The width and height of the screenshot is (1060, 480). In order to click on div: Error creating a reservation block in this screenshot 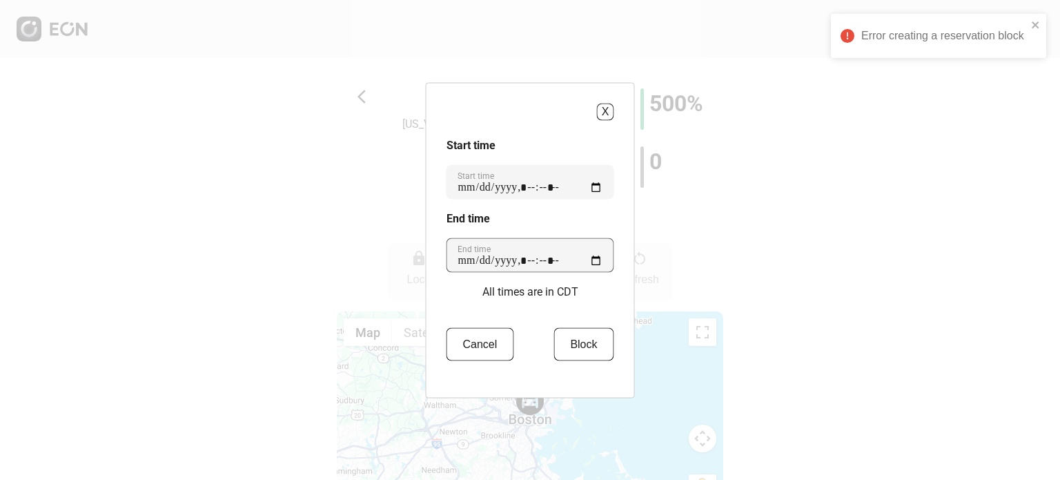, I will do `click(944, 36)`.